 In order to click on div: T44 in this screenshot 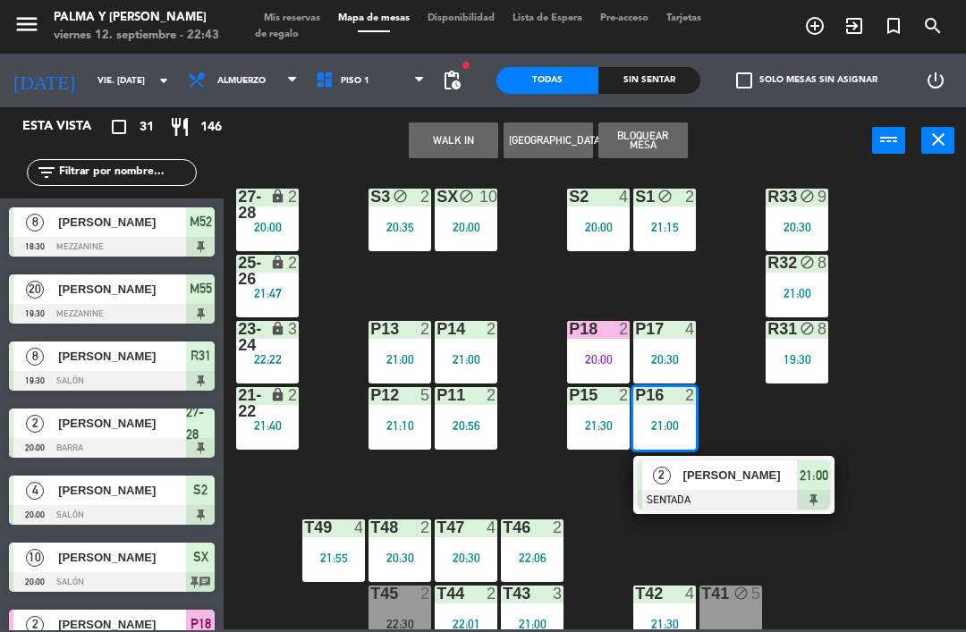, I will do `click(436, 594)`.